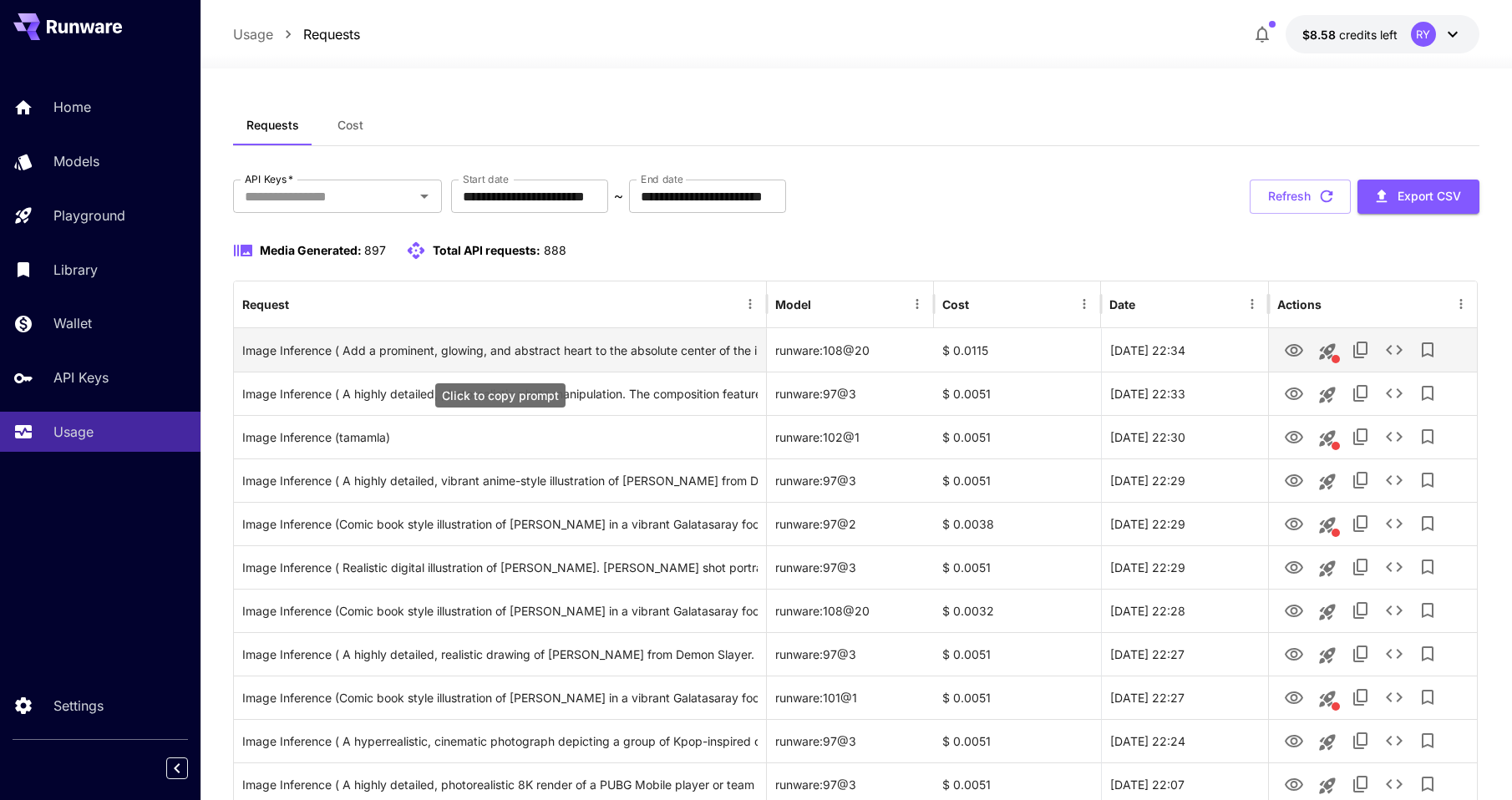 The width and height of the screenshot is (1512, 800). Describe the element at coordinates (81, 377) in the screenshot. I see `p: API Keys` at that location.